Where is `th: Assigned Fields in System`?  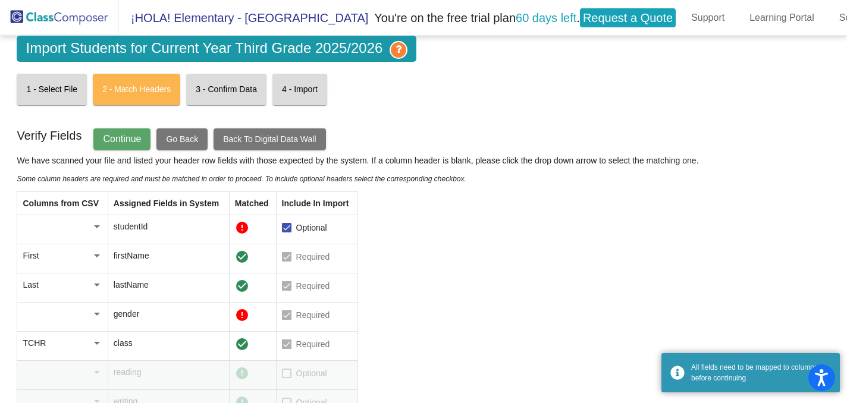
th: Assigned Fields in System is located at coordinates (168, 203).